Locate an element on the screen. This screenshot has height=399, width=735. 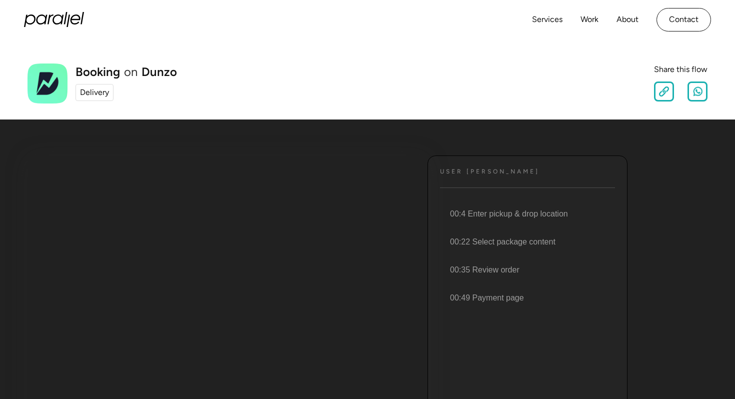
a: Delivery is located at coordinates (95, 93).